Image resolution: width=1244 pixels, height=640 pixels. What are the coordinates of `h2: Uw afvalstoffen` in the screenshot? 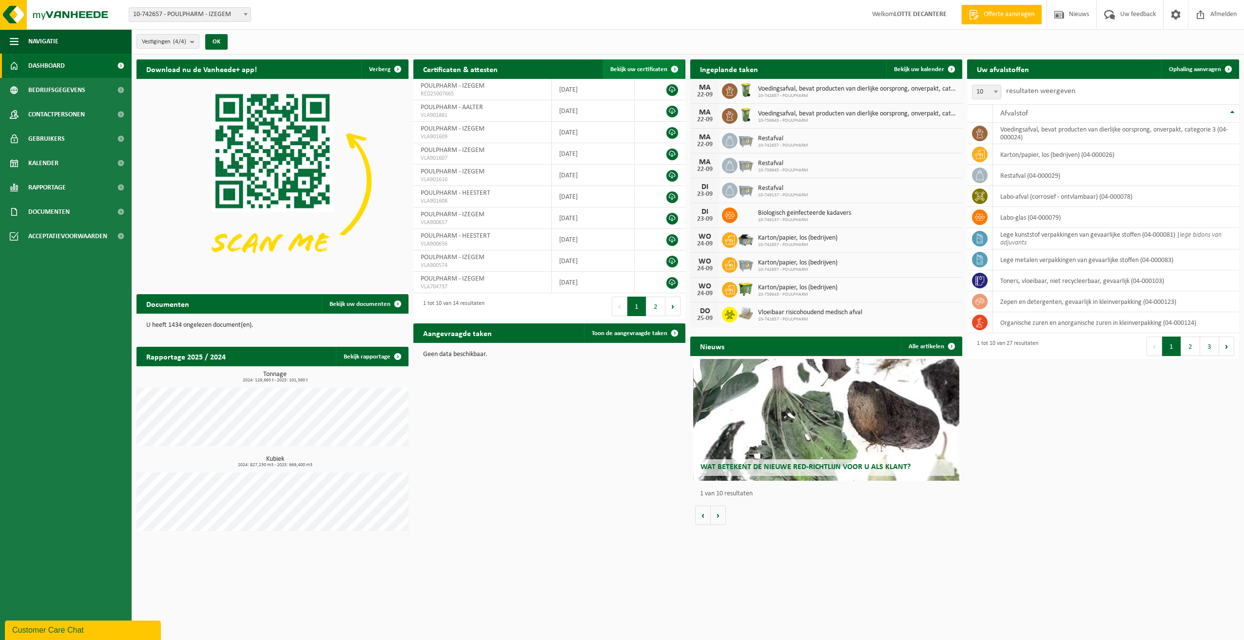 It's located at (1002, 69).